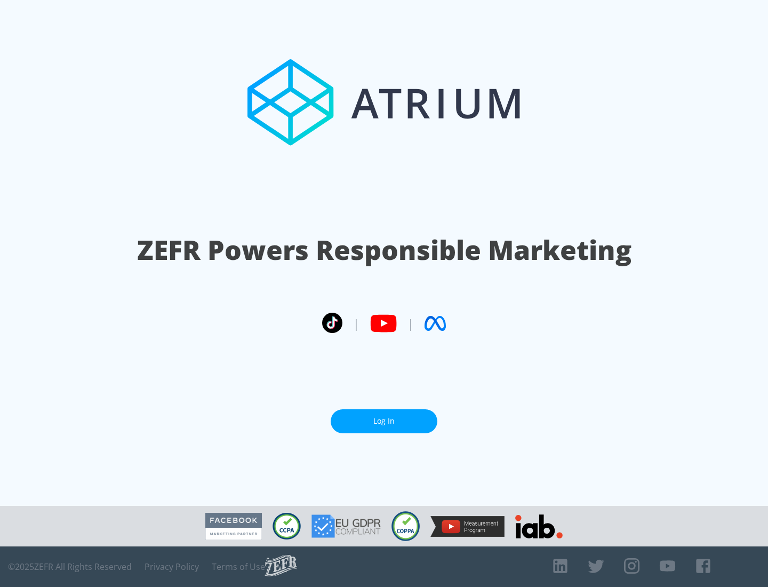 The height and width of the screenshot is (587, 768). Describe the element at coordinates (467, 526) in the screenshot. I see `img: YouTube Measurement Program` at that location.